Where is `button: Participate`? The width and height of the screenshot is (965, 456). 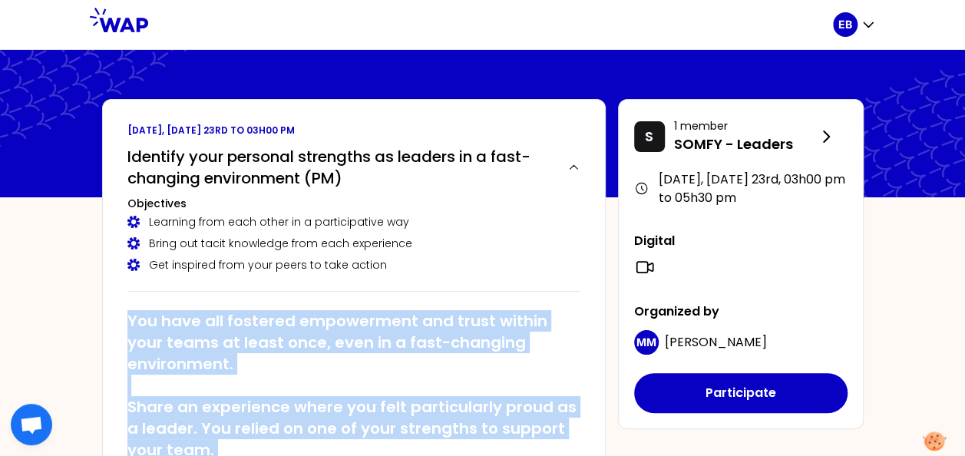
button: Participate is located at coordinates (741, 393).